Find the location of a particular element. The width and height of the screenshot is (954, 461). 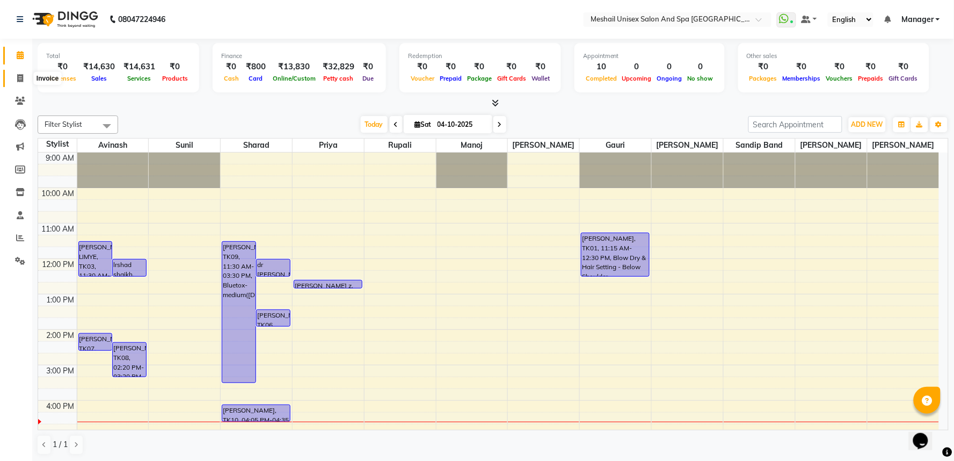

div: Appointment is located at coordinates (650, 56).